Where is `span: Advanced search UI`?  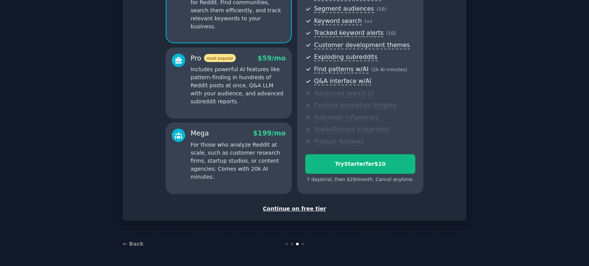 span: Advanced search UI is located at coordinates (344, 93).